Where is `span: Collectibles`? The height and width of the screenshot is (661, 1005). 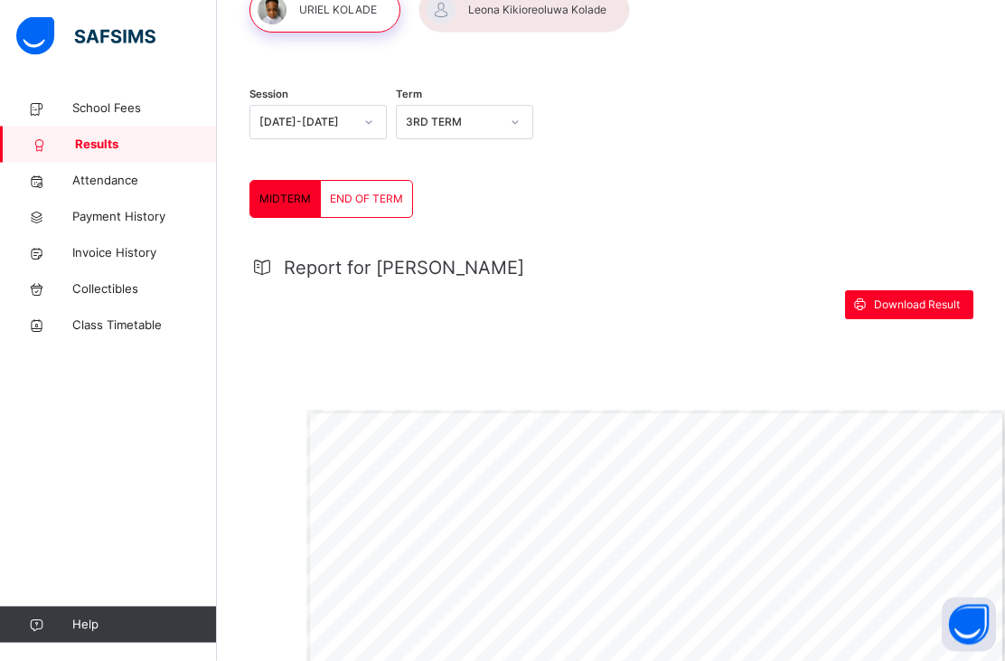
span: Collectibles is located at coordinates (145, 289).